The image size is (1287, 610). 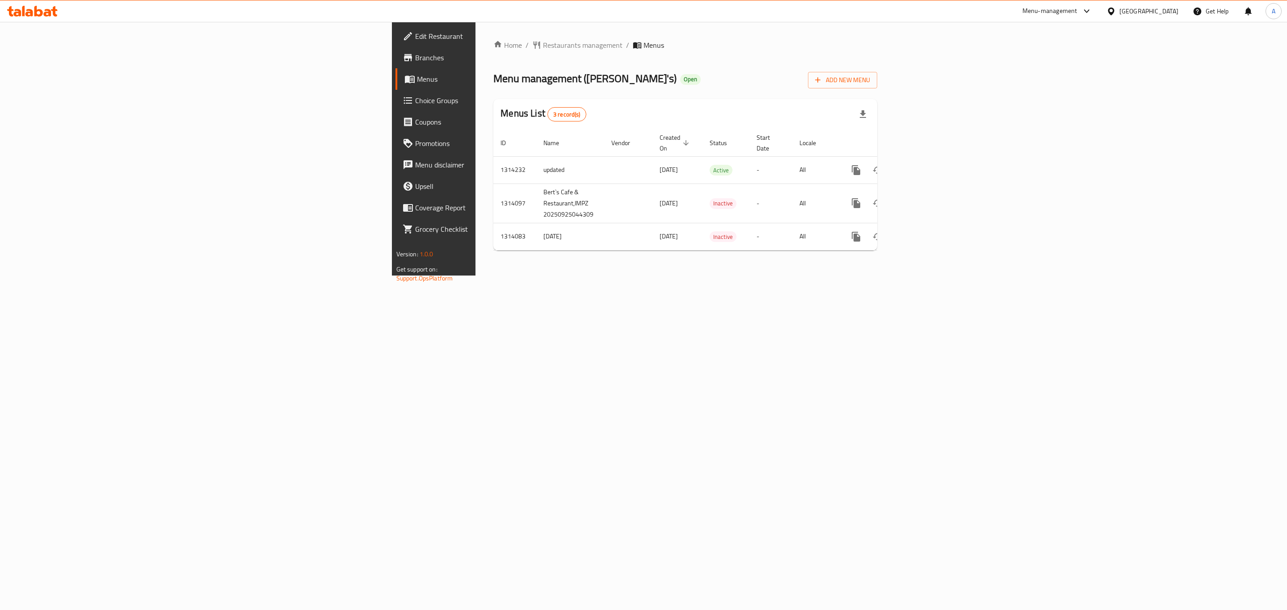 I want to click on div: Open, so click(x=690, y=80).